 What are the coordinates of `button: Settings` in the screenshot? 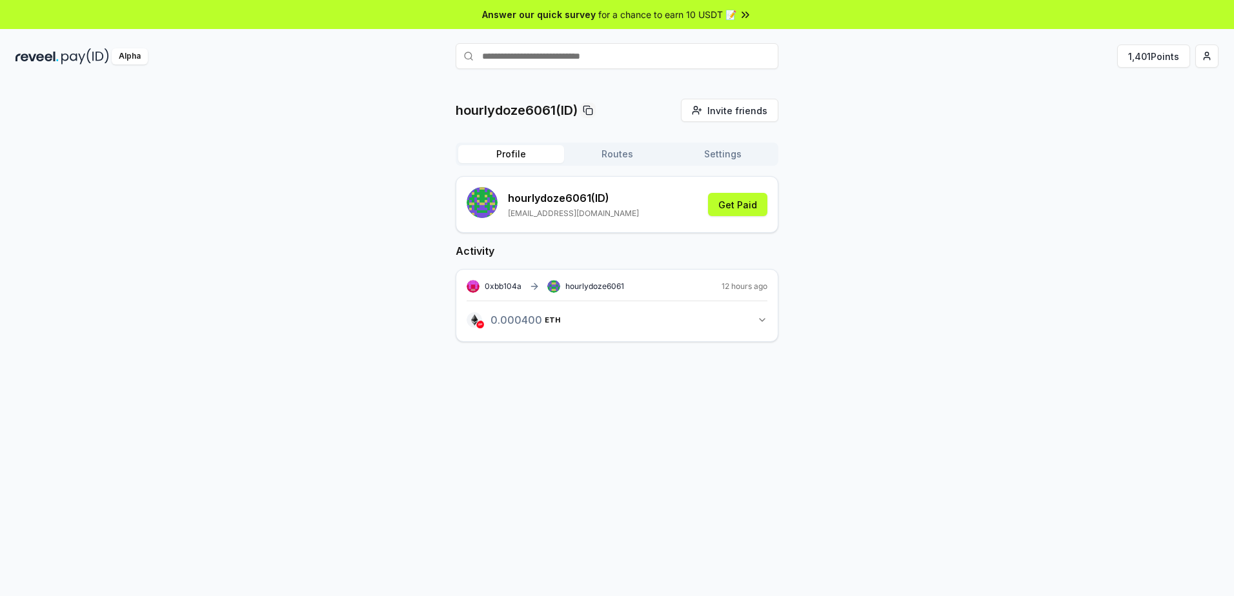 It's located at (723, 154).